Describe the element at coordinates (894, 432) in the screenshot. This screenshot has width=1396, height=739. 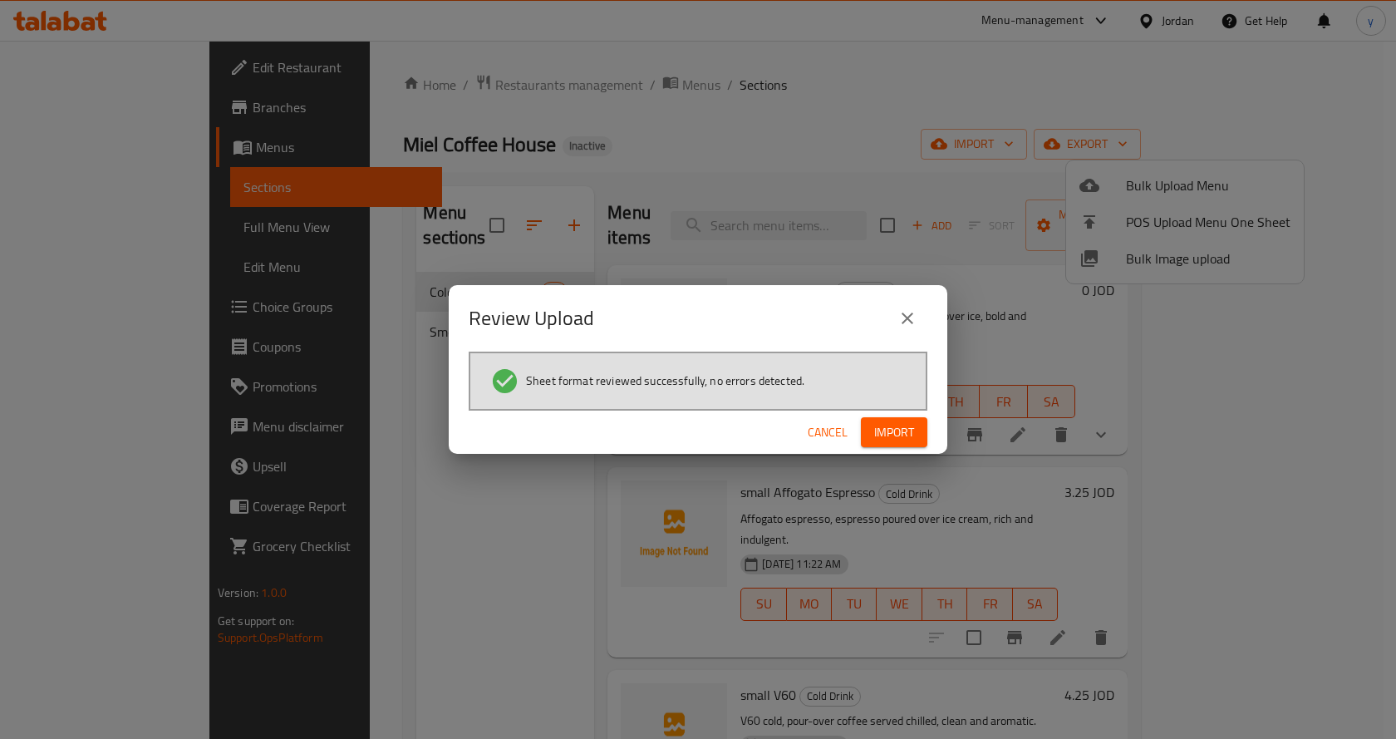
I see `span: Import` at that location.